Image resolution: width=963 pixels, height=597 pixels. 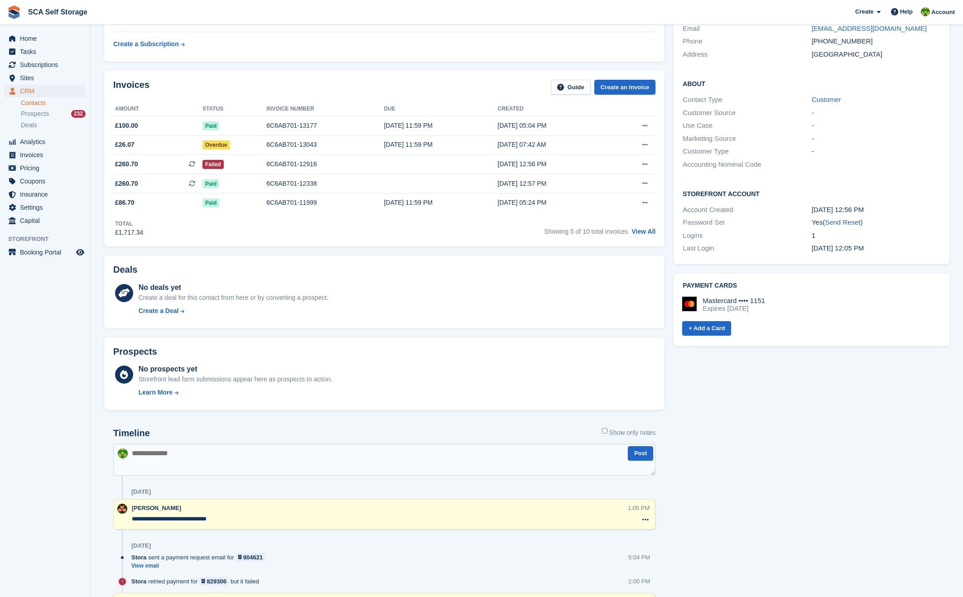 What do you see at coordinates (253, 557) in the screenshot?
I see `div: 904621` at bounding box center [253, 557].